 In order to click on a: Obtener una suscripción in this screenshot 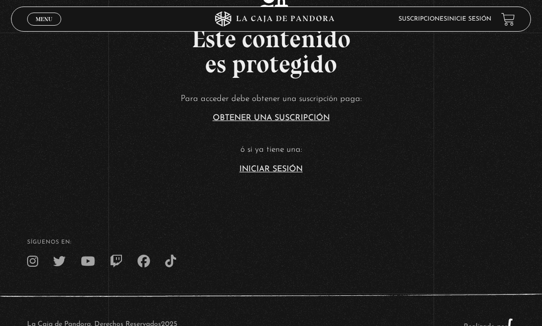, I will do `click(271, 118)`.